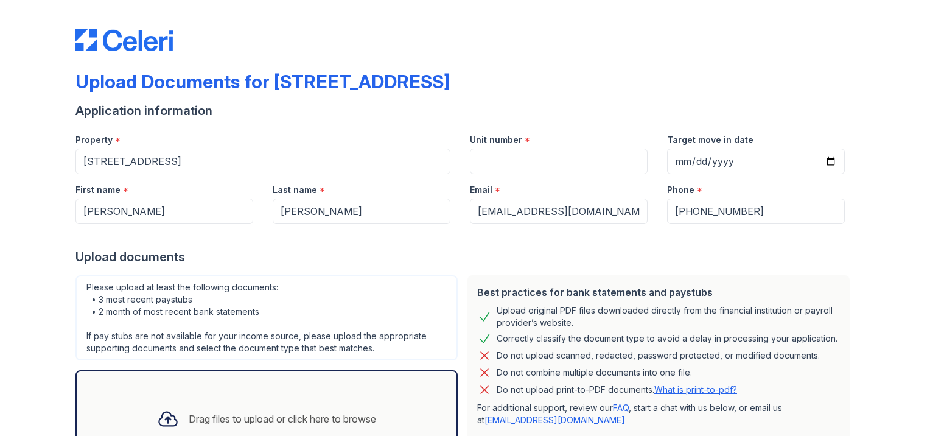  I want to click on div: Upload original PDF files downloaded directly from the financial institution or payroll provider’..., so click(668, 316).